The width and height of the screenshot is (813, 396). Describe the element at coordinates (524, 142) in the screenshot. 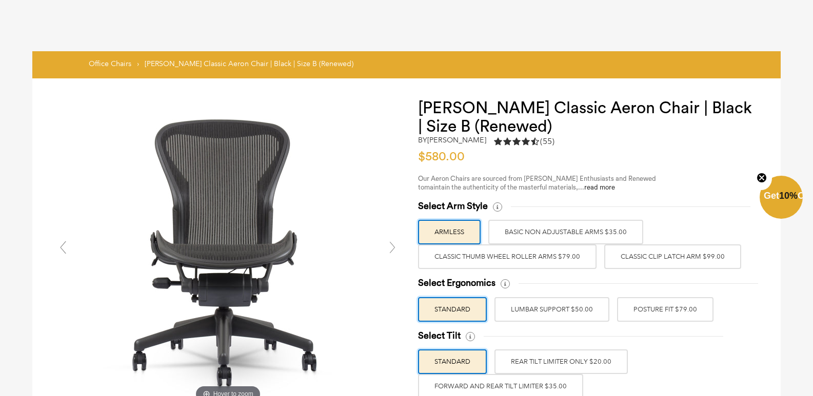

I see `div: 4.5 rating (55 votes)` at that location.